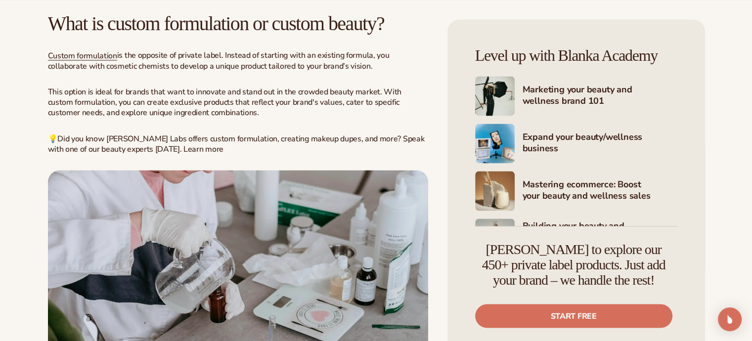 This screenshot has height=341, width=752. What do you see at coordinates (495, 191) in the screenshot?
I see `img: Shopify Image 4` at bounding box center [495, 191].